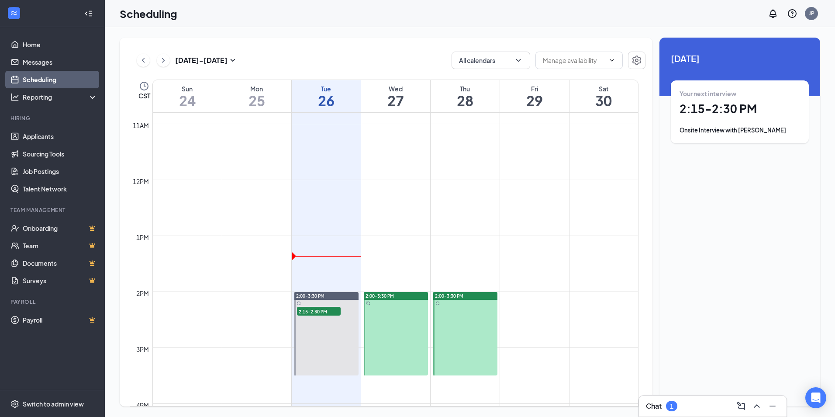 The height and width of the screenshot is (417, 835). What do you see at coordinates (144, 96) in the screenshot?
I see `span: CST` at bounding box center [144, 96].